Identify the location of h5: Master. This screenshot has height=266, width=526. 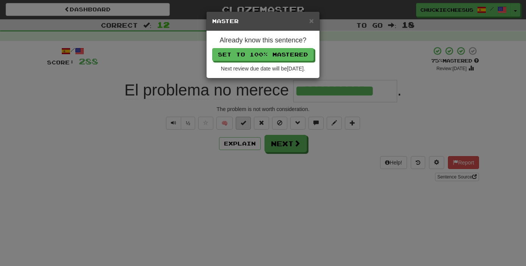
(263, 21).